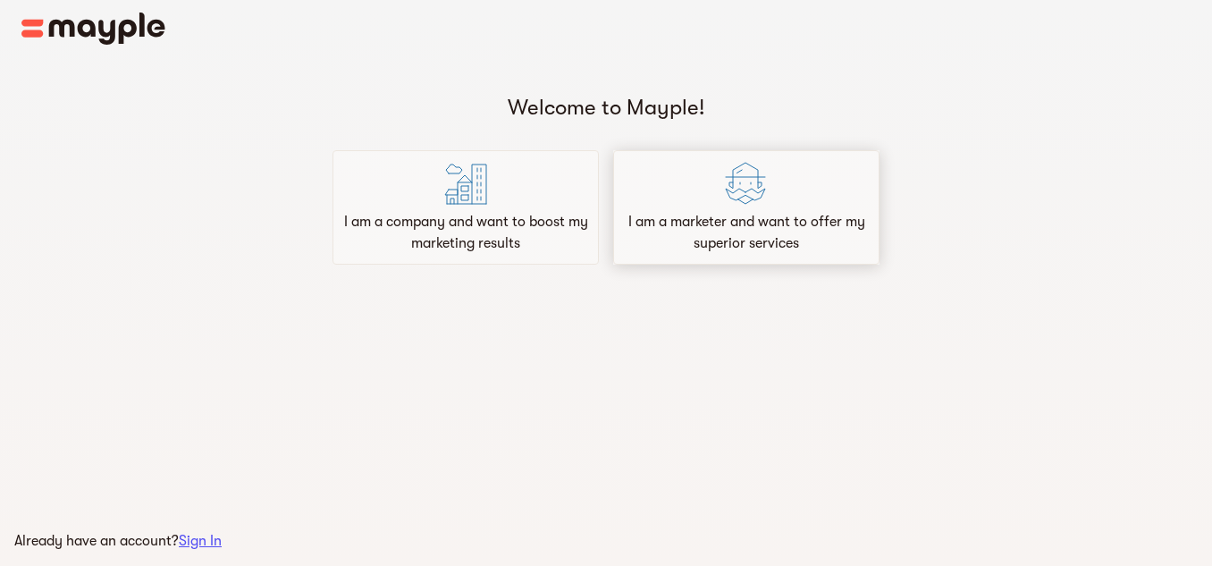 The height and width of the screenshot is (566, 1212). What do you see at coordinates (93, 29) in the screenshot?
I see `img: Main logo` at bounding box center [93, 29].